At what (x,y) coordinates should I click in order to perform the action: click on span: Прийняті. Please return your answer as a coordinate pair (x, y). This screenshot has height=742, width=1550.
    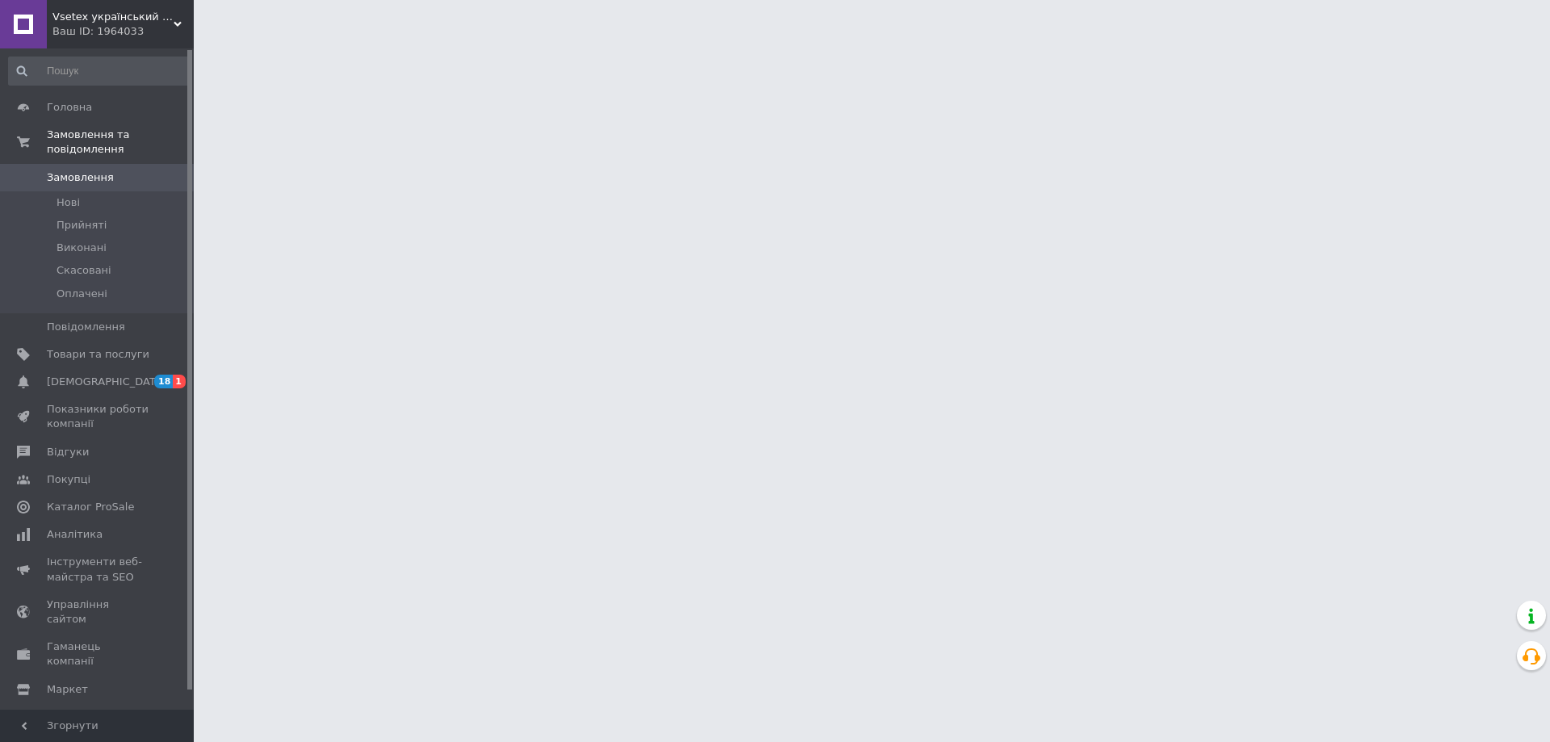
    Looking at the image, I should click on (82, 225).